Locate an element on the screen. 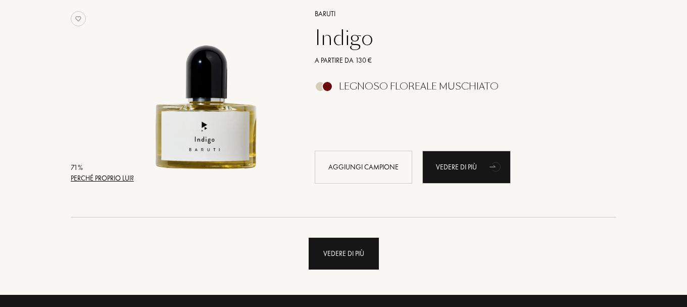 Image resolution: width=687 pixels, height=307 pixels. a: Legnoso Floreale Muschiato is located at coordinates (454, 89).